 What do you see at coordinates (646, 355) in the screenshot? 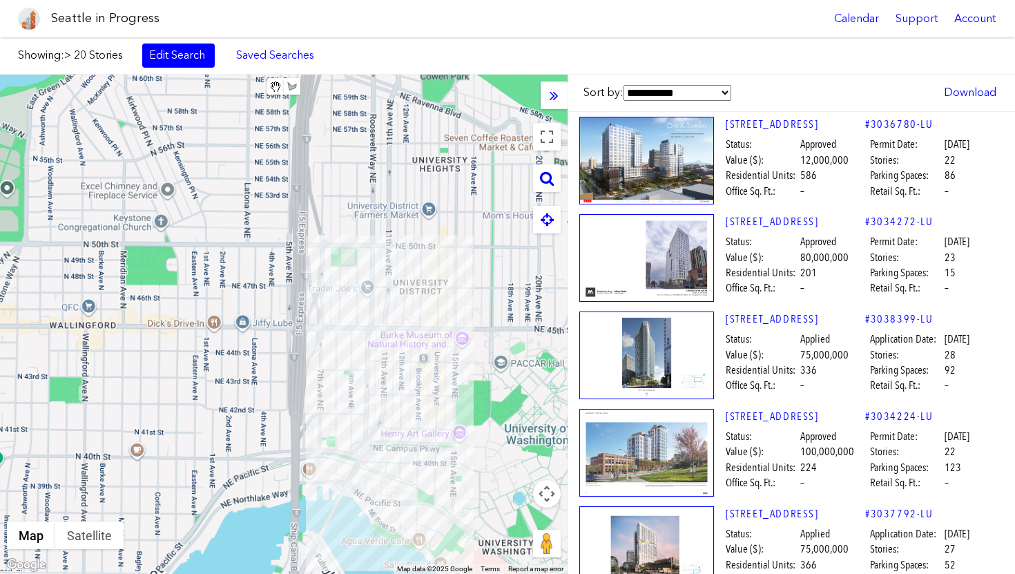
I see `img: 97.jpg` at bounding box center [646, 355].